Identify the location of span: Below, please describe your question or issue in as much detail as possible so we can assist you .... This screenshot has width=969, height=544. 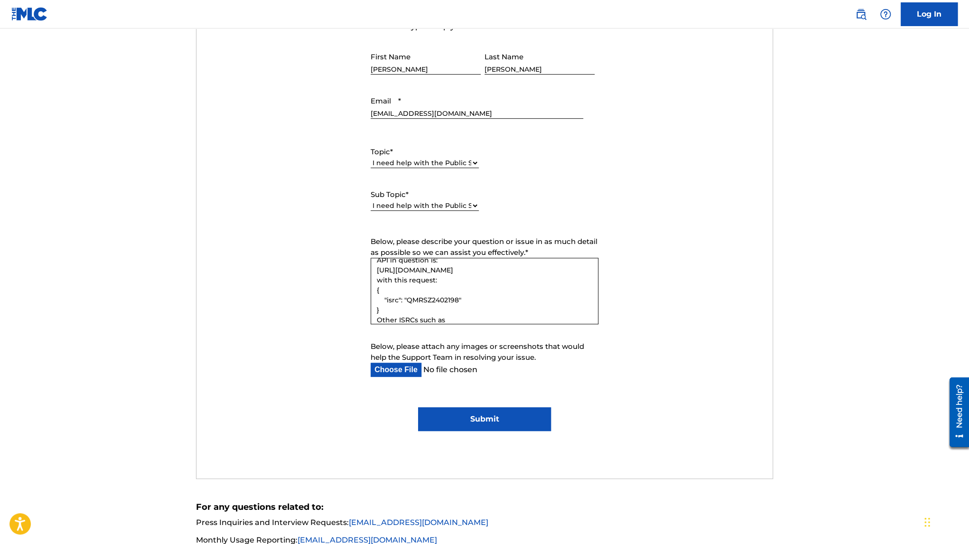
(484, 247).